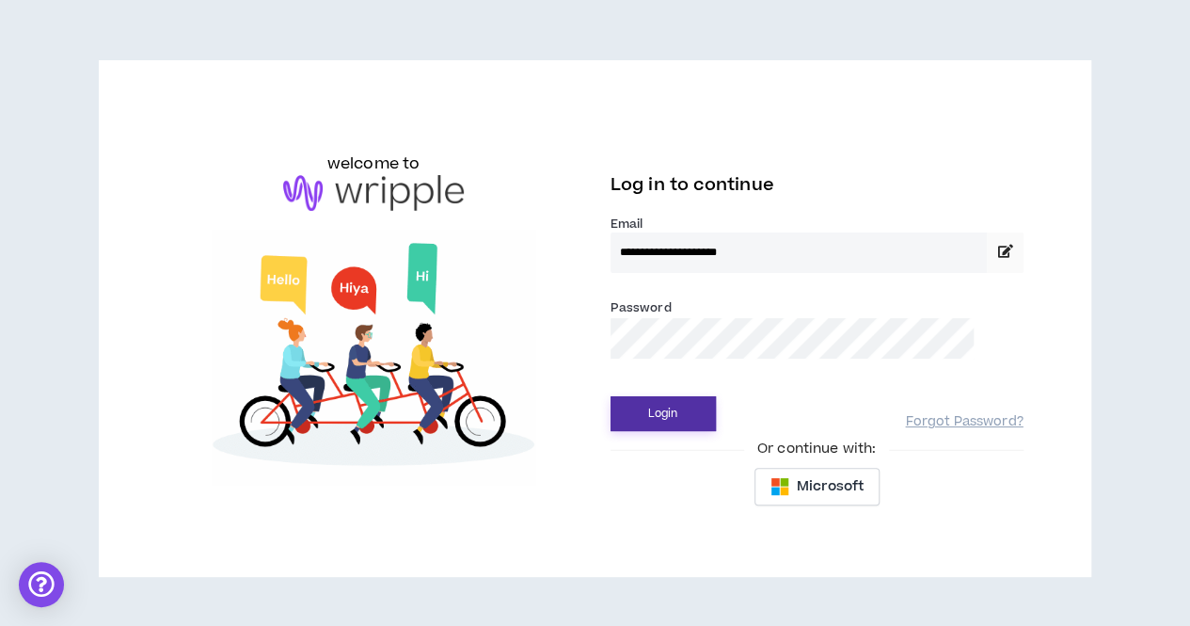 This screenshot has height=626, width=1190. Describe the element at coordinates (373, 357) in the screenshot. I see `img: Welcome to Wripple` at that location.